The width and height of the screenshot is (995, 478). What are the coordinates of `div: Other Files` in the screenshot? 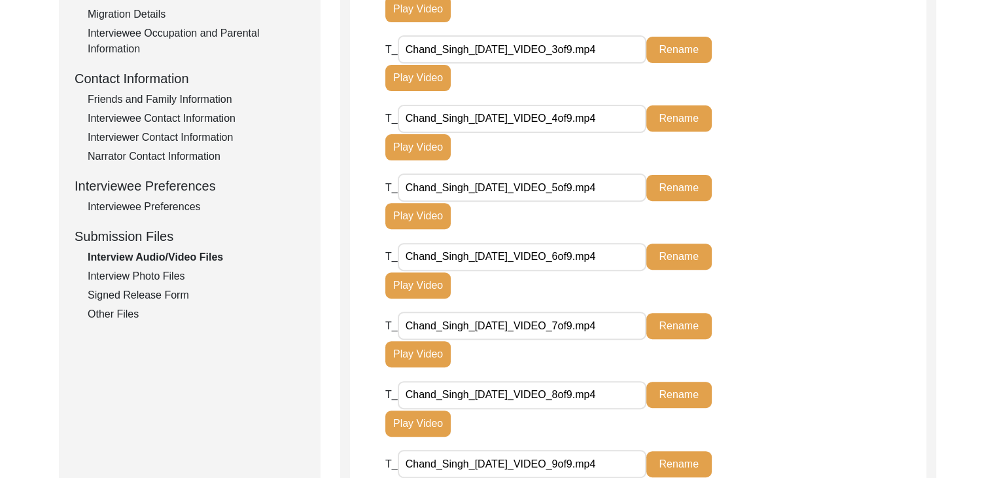 It's located at (196, 314).